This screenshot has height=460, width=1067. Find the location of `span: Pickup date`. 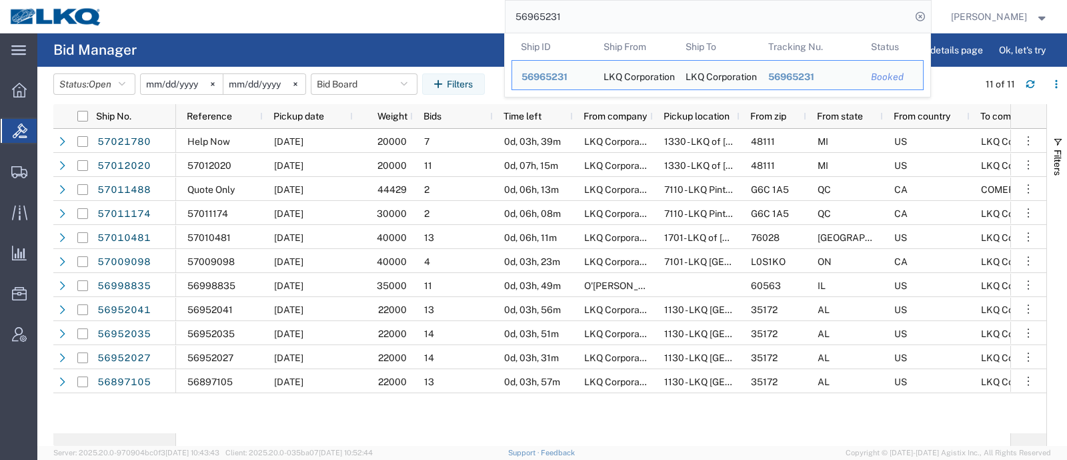

span: Pickup date is located at coordinates (299, 116).